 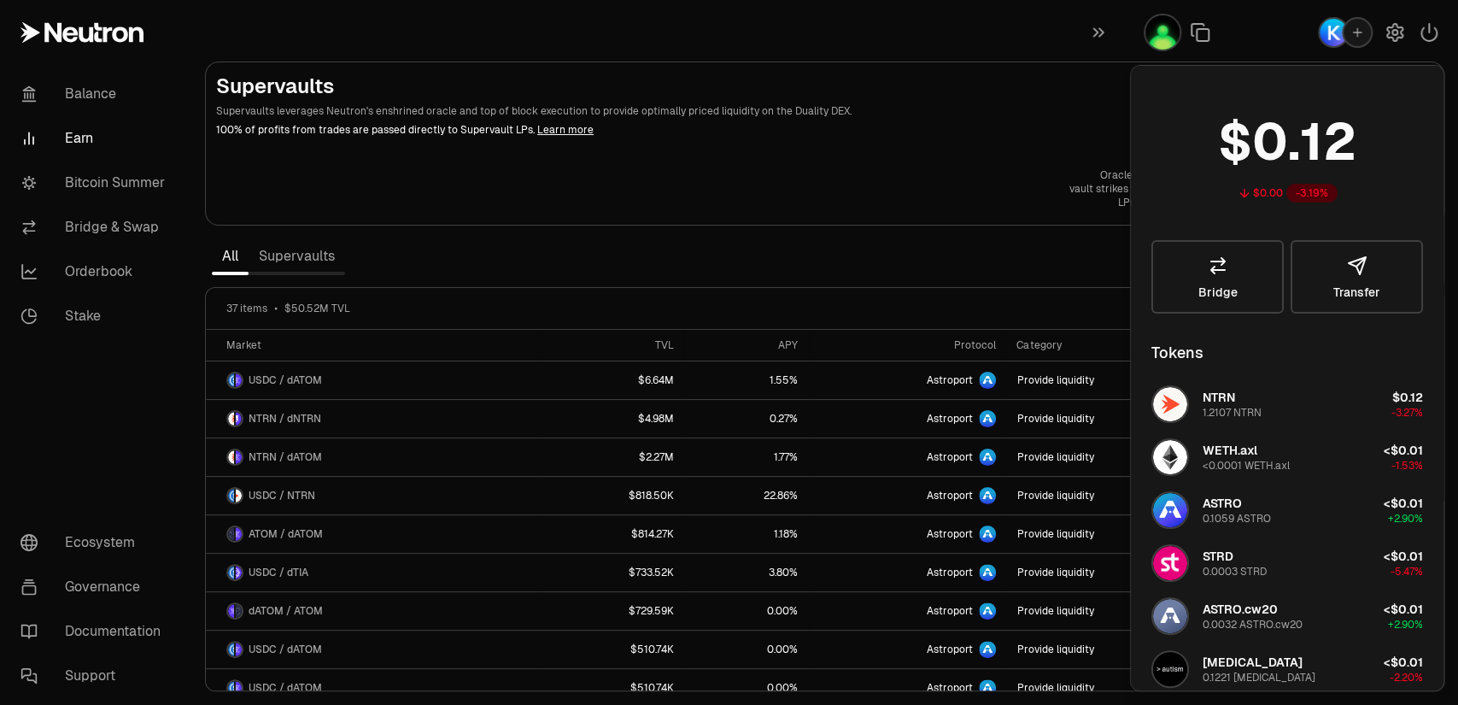 I want to click on div: -3.19%, so click(x=1312, y=193).